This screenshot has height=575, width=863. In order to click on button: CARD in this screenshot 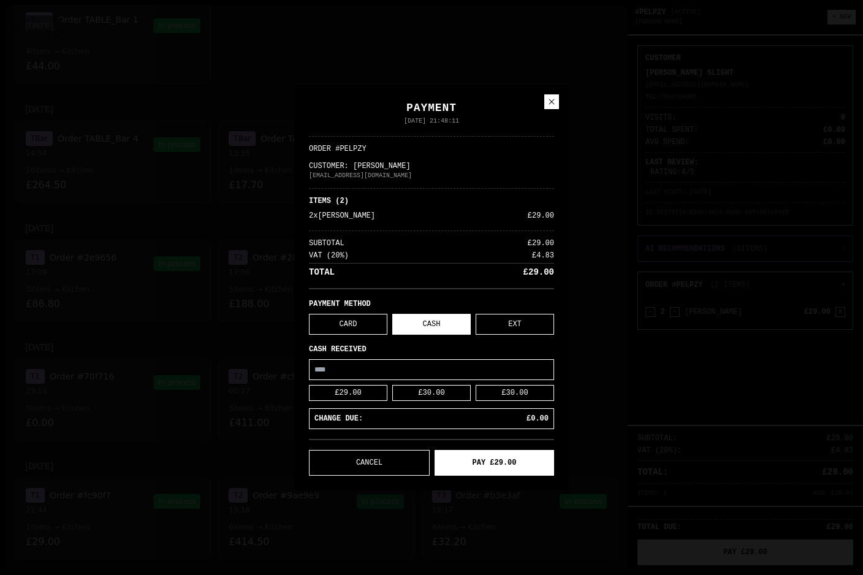, I will do `click(348, 324)`.